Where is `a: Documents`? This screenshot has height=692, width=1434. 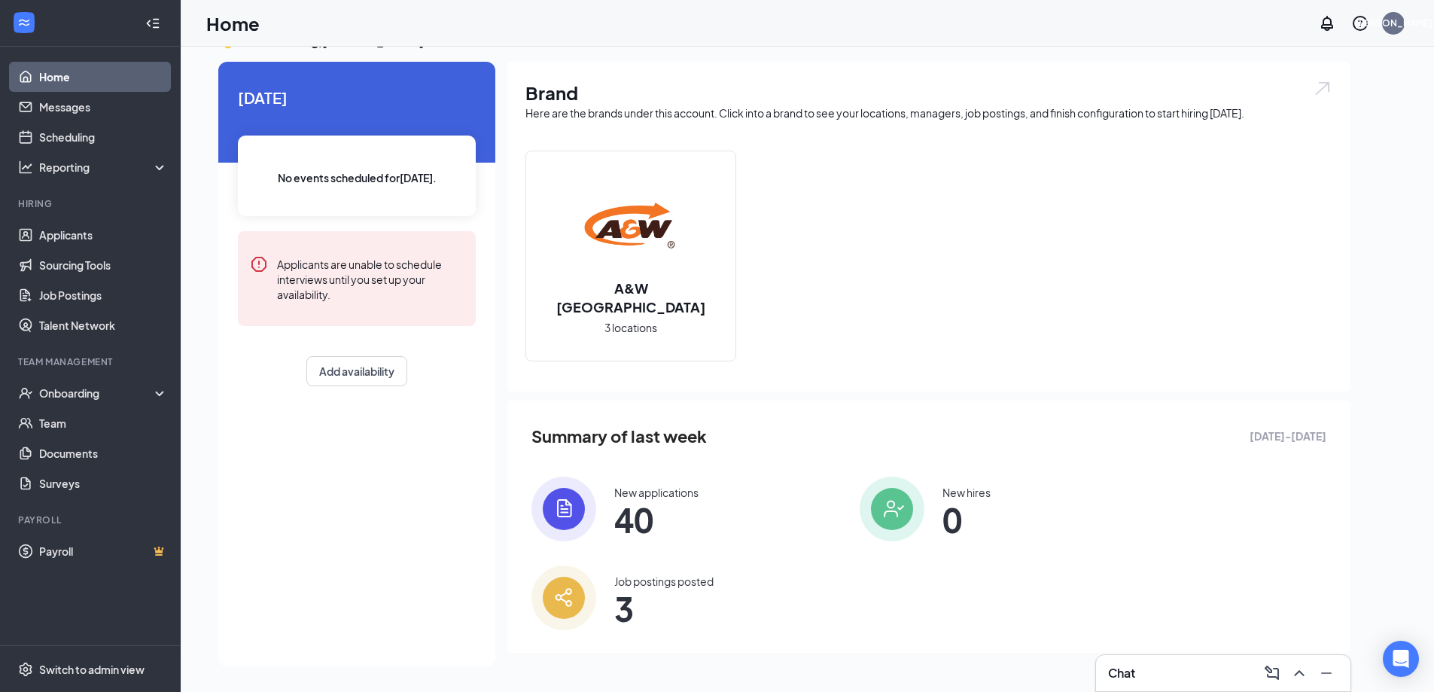 a: Documents is located at coordinates (103, 453).